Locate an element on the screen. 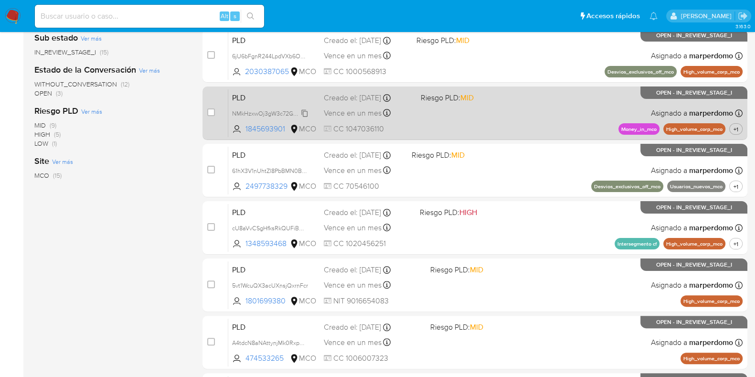  span: 3.163.0 is located at coordinates (743, 26).